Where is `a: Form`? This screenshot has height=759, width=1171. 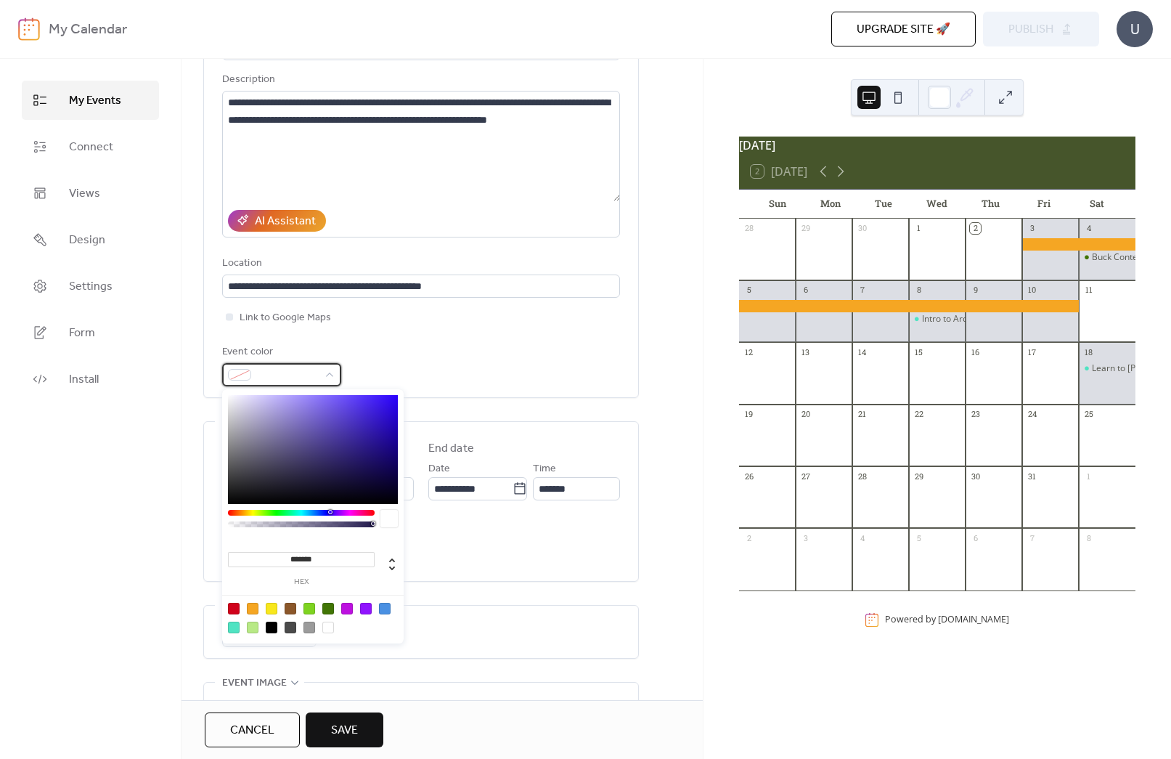
a: Form is located at coordinates (90, 333).